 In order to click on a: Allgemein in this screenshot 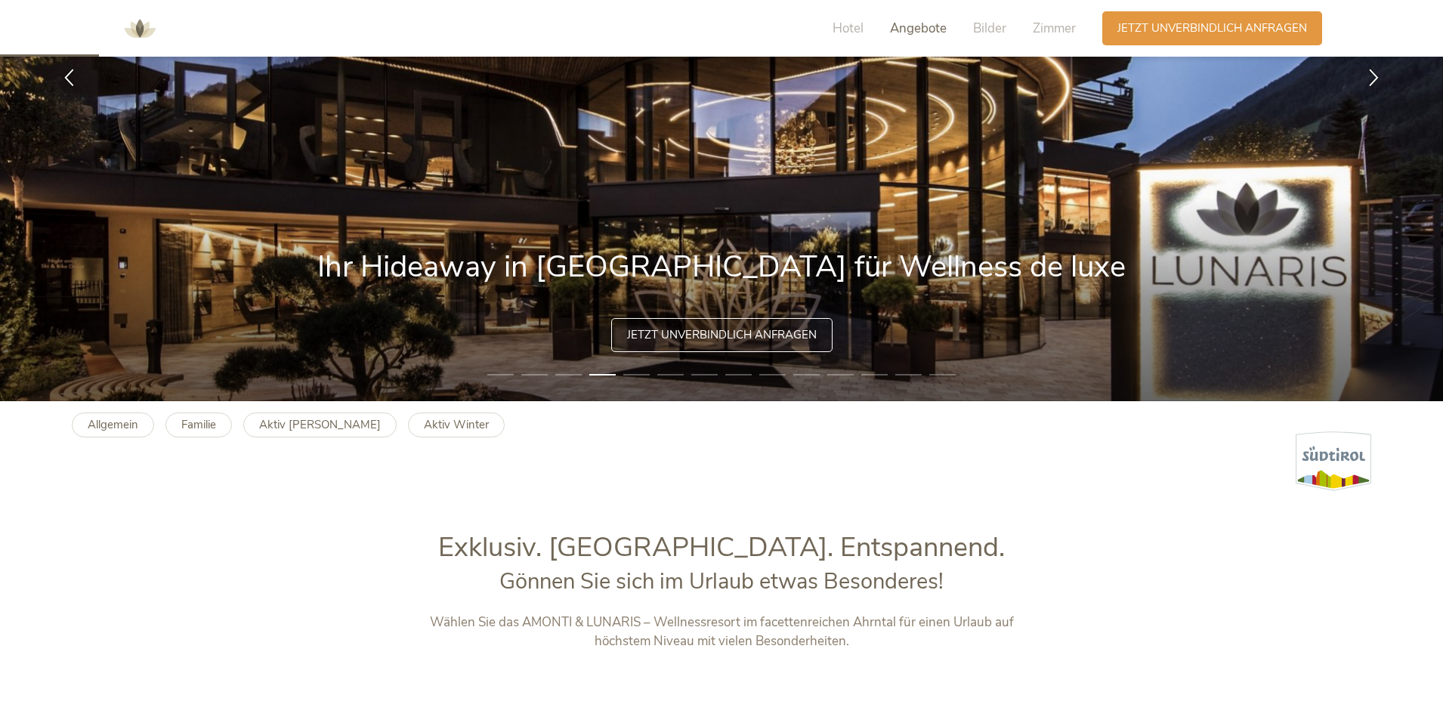, I will do `click(113, 425)`.